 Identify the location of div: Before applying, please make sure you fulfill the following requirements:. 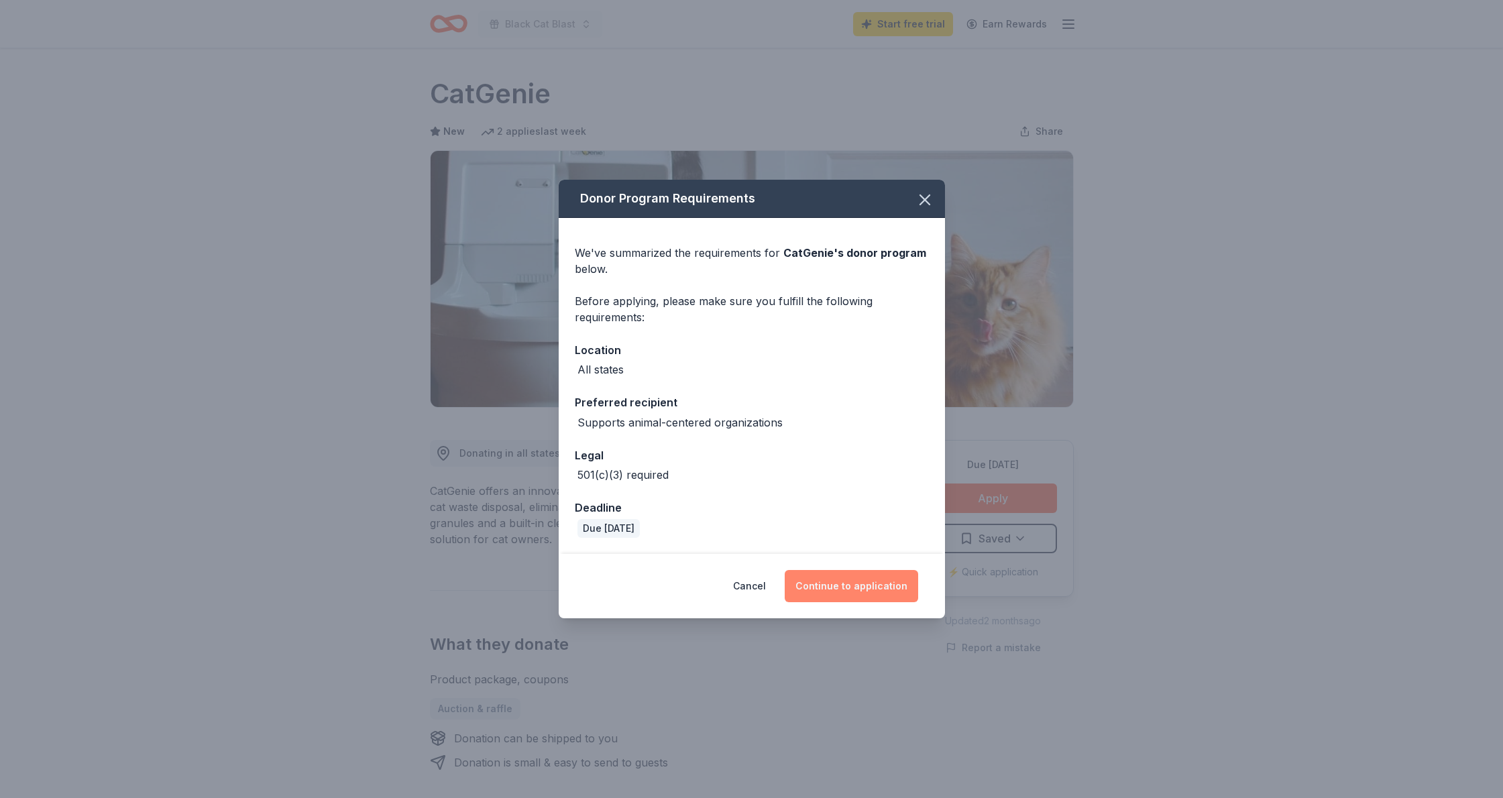
(752, 309).